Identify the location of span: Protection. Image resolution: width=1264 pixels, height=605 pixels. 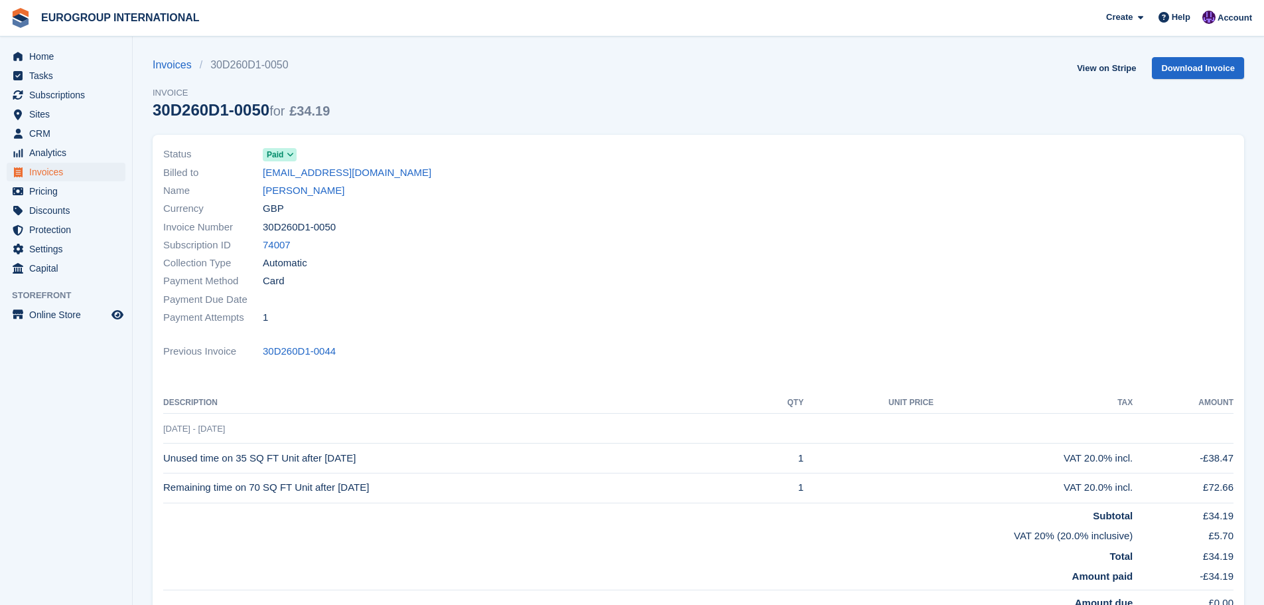
(69, 230).